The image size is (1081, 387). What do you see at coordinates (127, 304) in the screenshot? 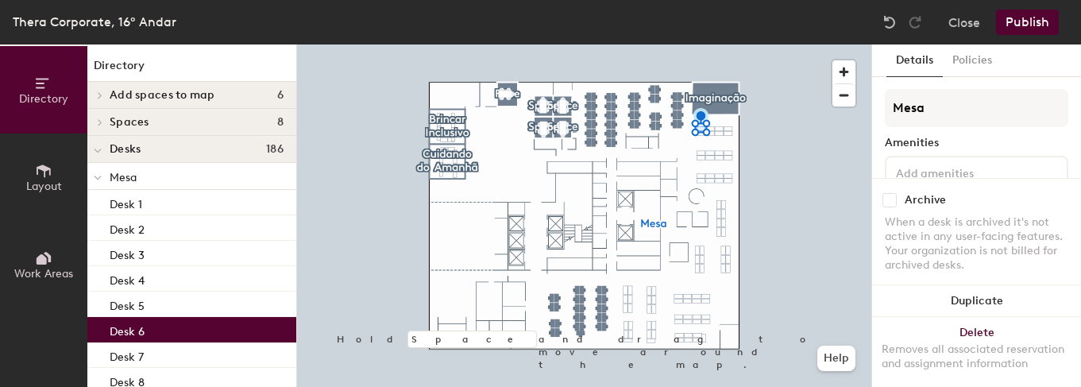
I see `p: Desk 5` at bounding box center [127, 304].